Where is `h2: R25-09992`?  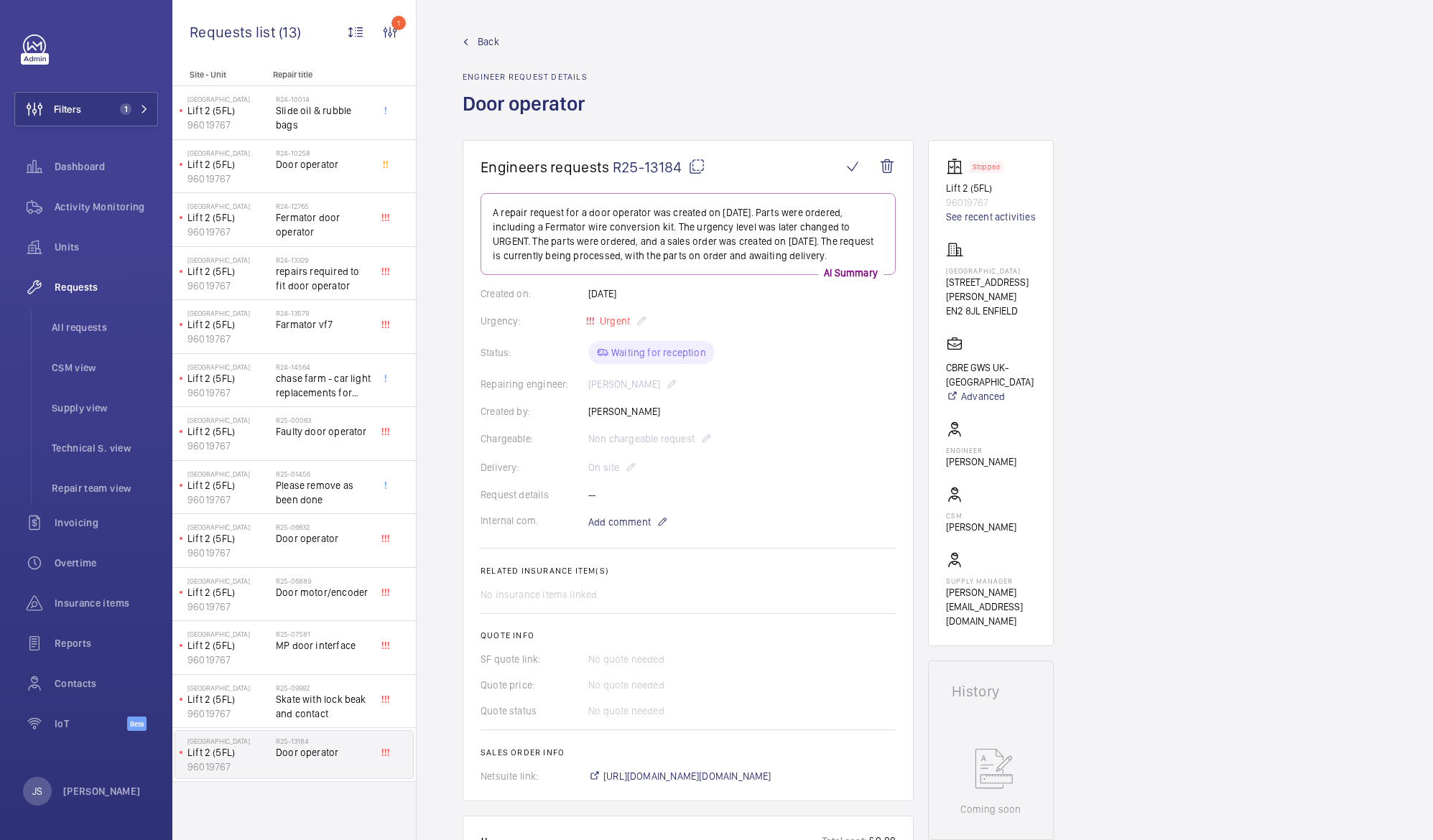 h2: R25-09992 is located at coordinates (323, 688).